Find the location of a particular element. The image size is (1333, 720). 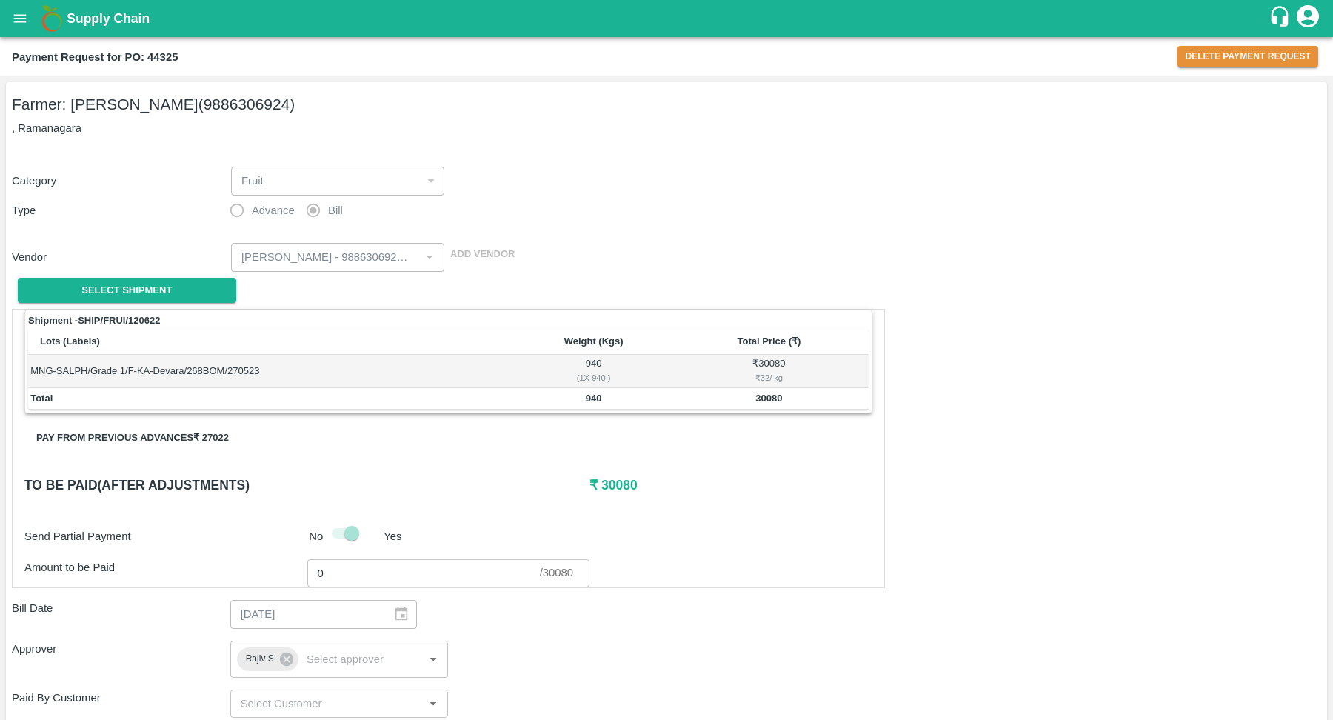

p: Amount to be Paid is located at coordinates (166, 567).